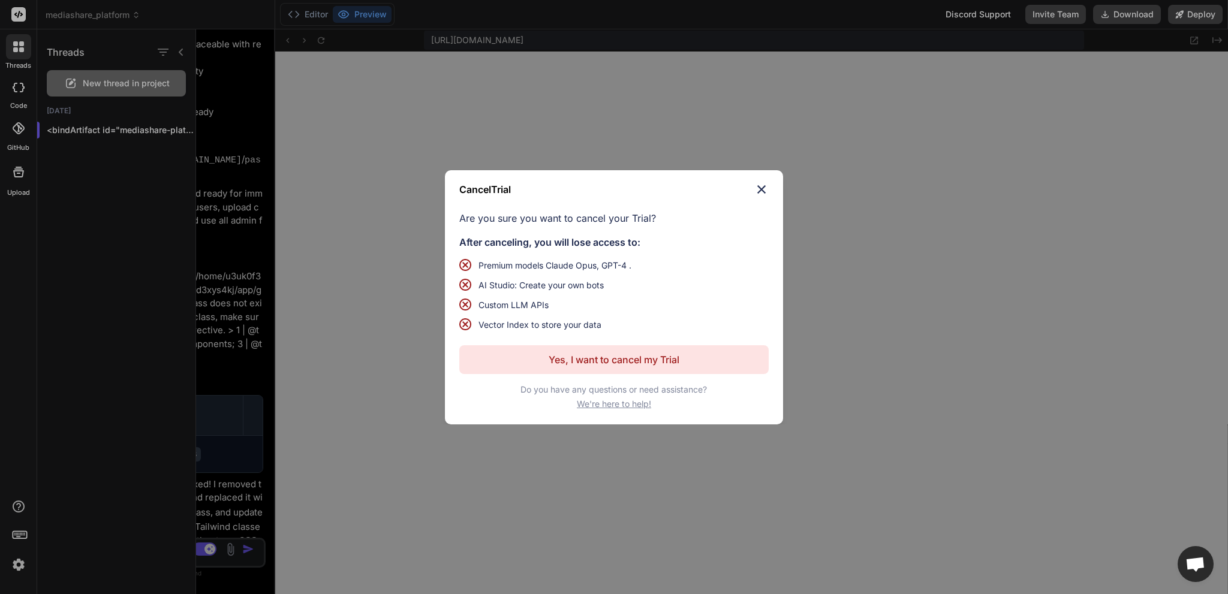  Describe the element at coordinates (762, 190) in the screenshot. I see `img: close` at that location.